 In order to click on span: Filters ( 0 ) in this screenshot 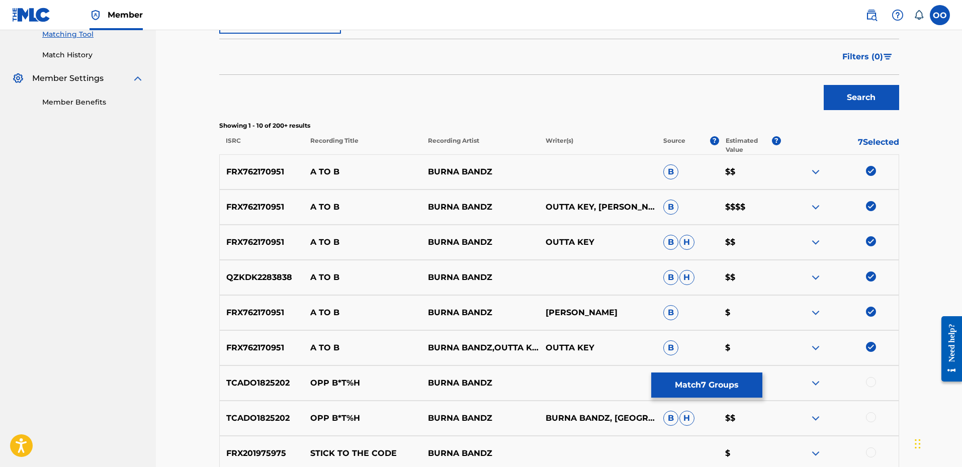, I will do `click(862, 57)`.